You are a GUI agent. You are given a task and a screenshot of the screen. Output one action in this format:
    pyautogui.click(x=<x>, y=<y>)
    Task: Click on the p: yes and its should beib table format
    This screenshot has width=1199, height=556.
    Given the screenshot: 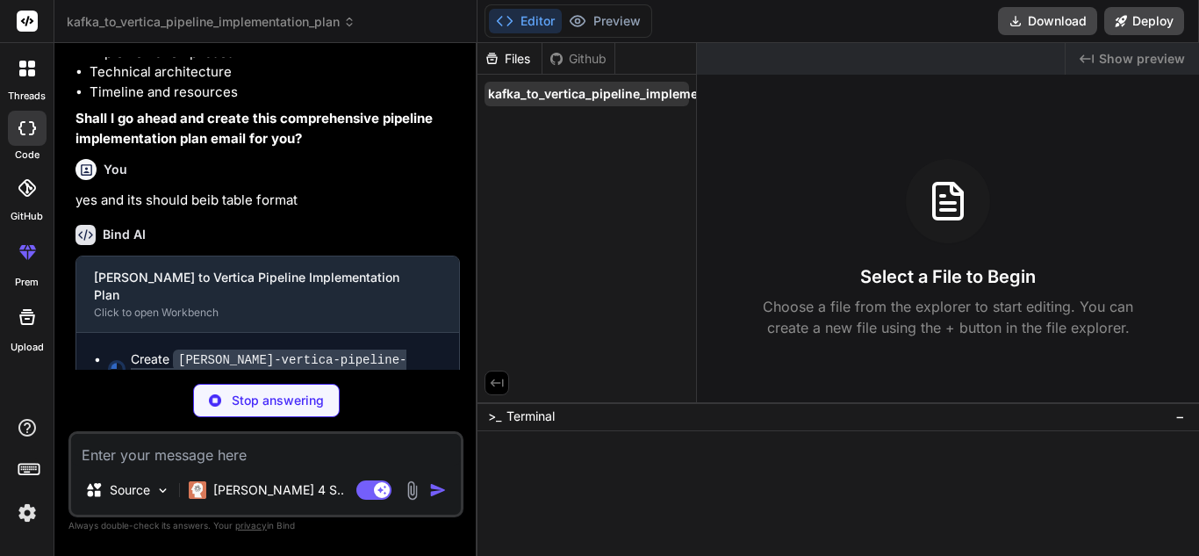 What is the action you would take?
    pyautogui.click(x=268, y=200)
    